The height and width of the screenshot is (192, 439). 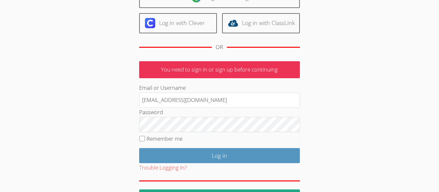 I want to click on label: Remember me, so click(x=164, y=139).